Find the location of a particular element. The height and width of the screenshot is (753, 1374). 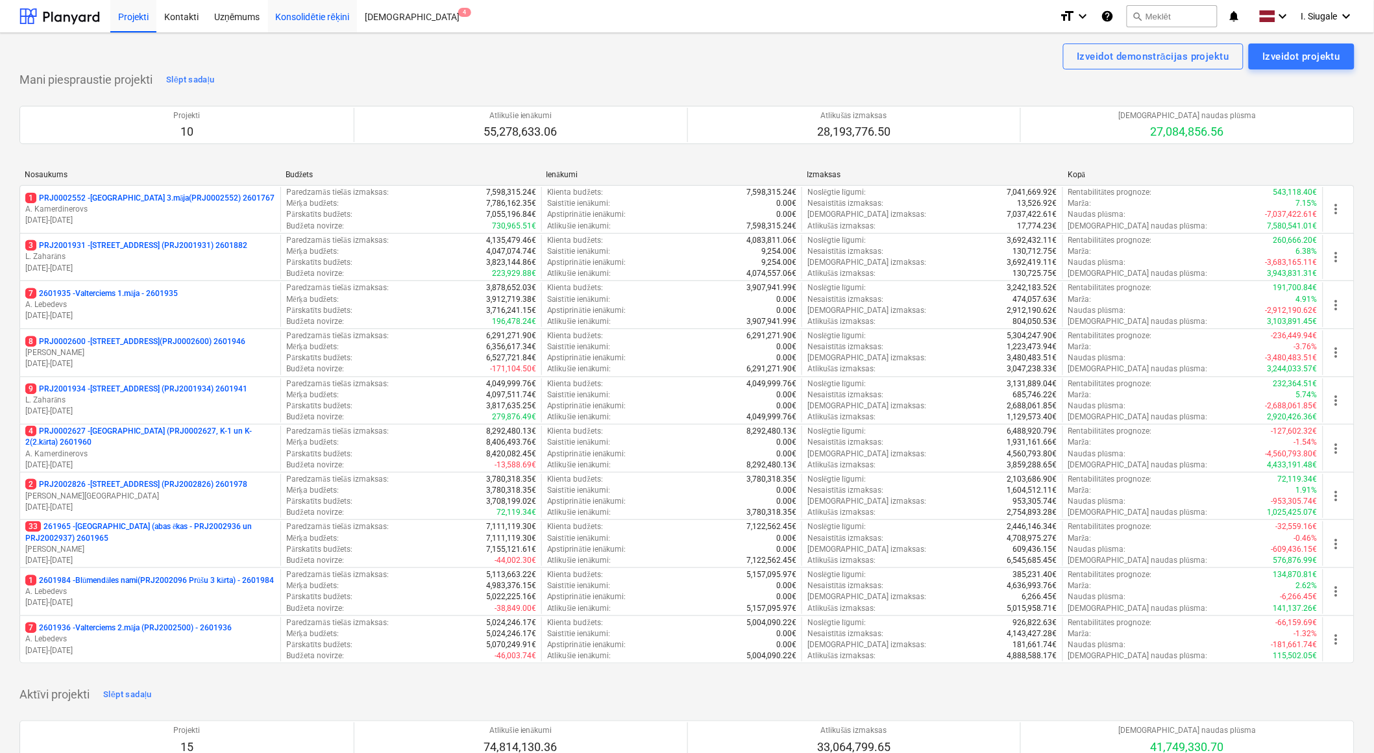

p: 3,823,144.86€ is located at coordinates (511, 262).